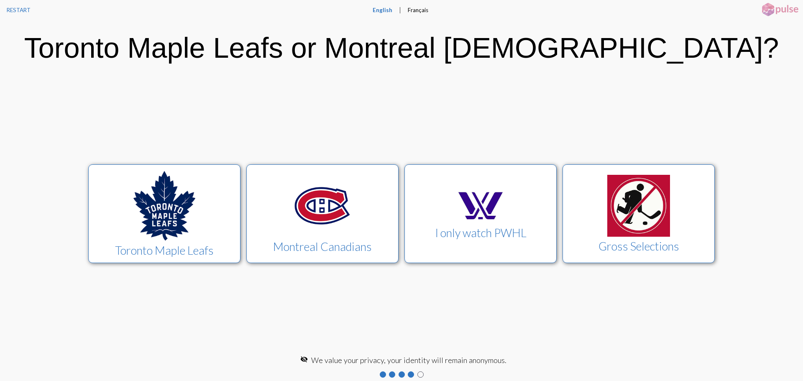 The image size is (803, 381). What do you see at coordinates (639, 206) in the screenshot?
I see `img: Gross Selections` at bounding box center [639, 206].